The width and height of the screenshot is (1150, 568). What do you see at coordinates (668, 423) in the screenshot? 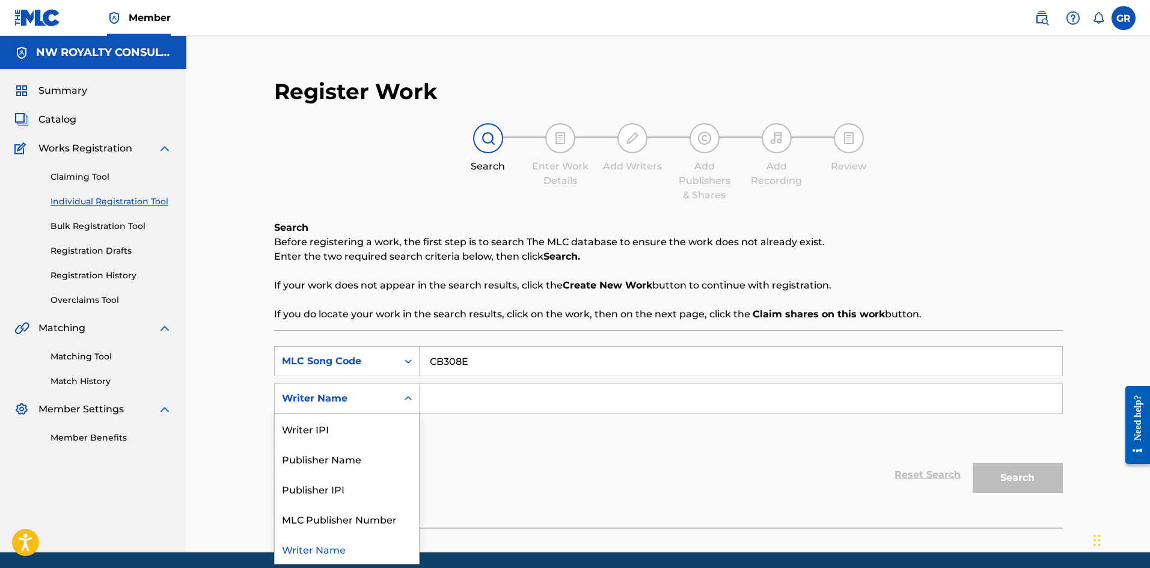
I see `form: Search Form` at bounding box center [668, 423].